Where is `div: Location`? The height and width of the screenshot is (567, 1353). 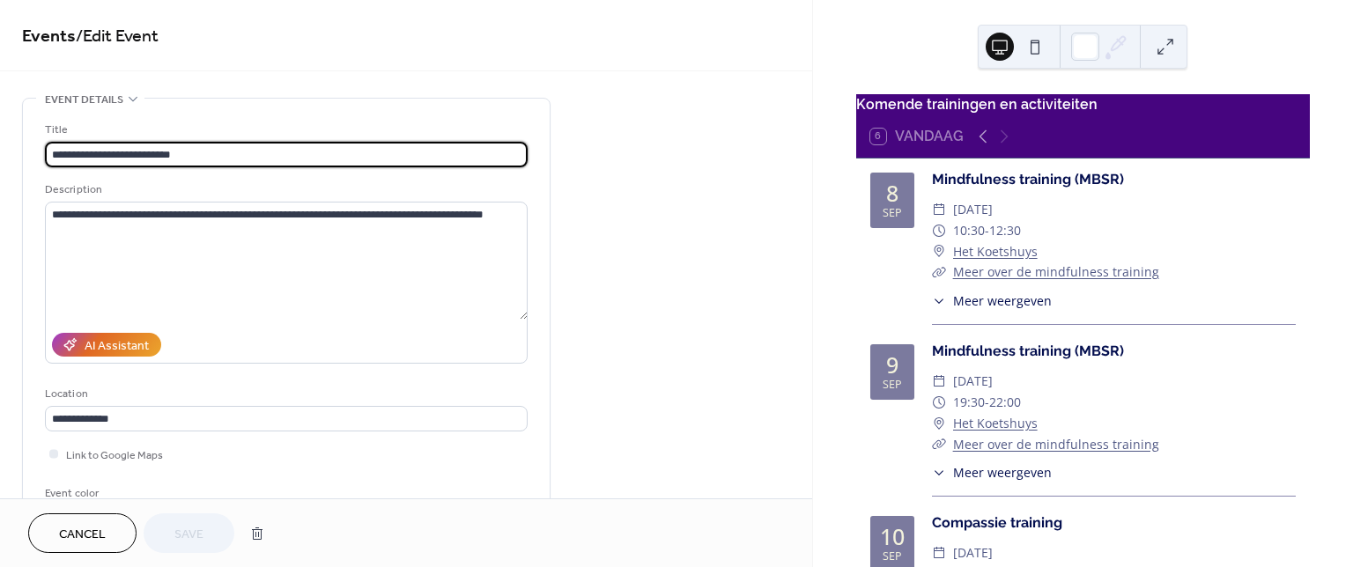 div: Location is located at coordinates (285, 394).